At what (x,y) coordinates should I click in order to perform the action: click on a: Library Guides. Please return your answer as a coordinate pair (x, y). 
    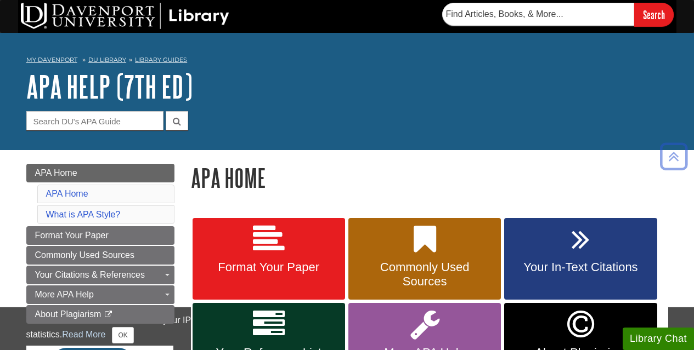
    Looking at the image, I should click on (161, 60).